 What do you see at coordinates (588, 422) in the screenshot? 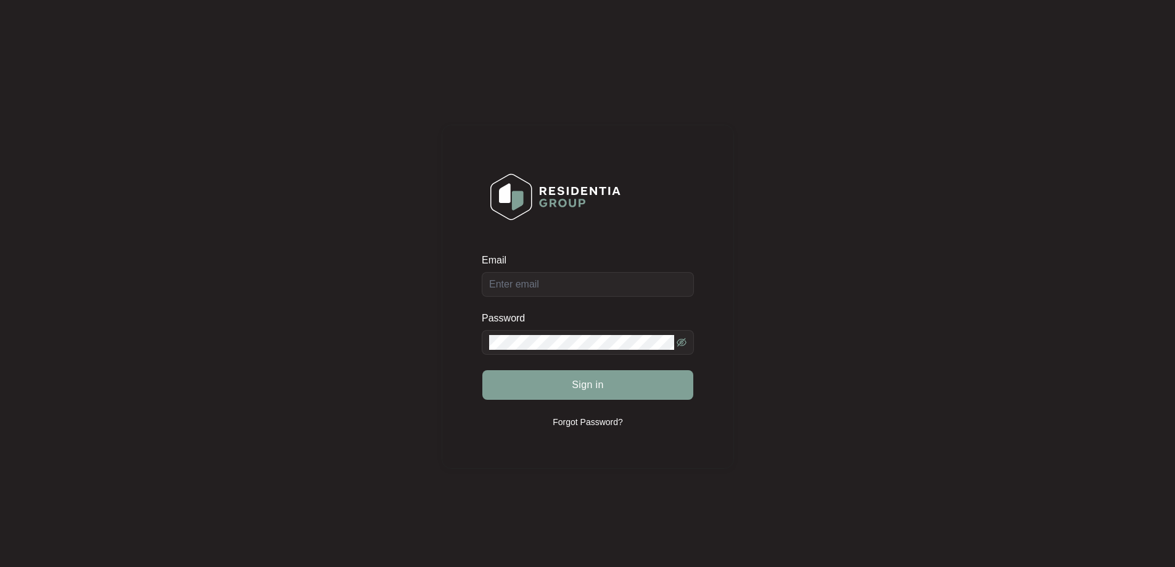
I see `p: Forgot Password?` at bounding box center [588, 422].